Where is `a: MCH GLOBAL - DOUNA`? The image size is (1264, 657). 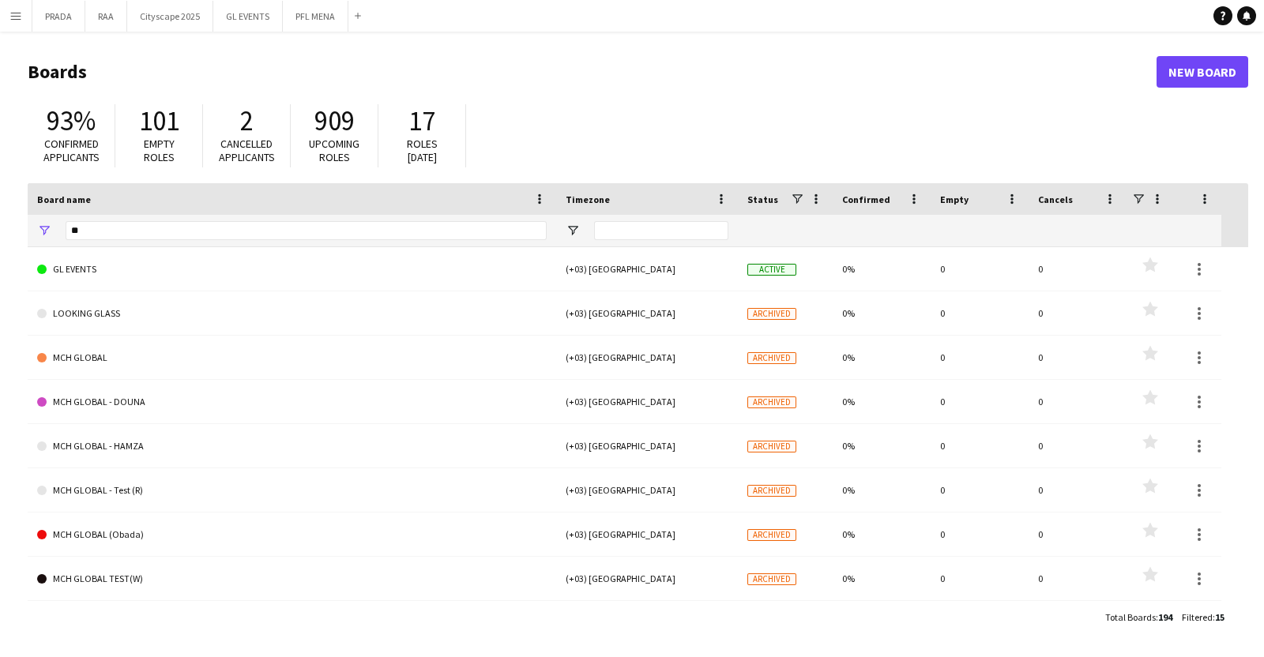
a: MCH GLOBAL - DOUNA is located at coordinates (291, 402).